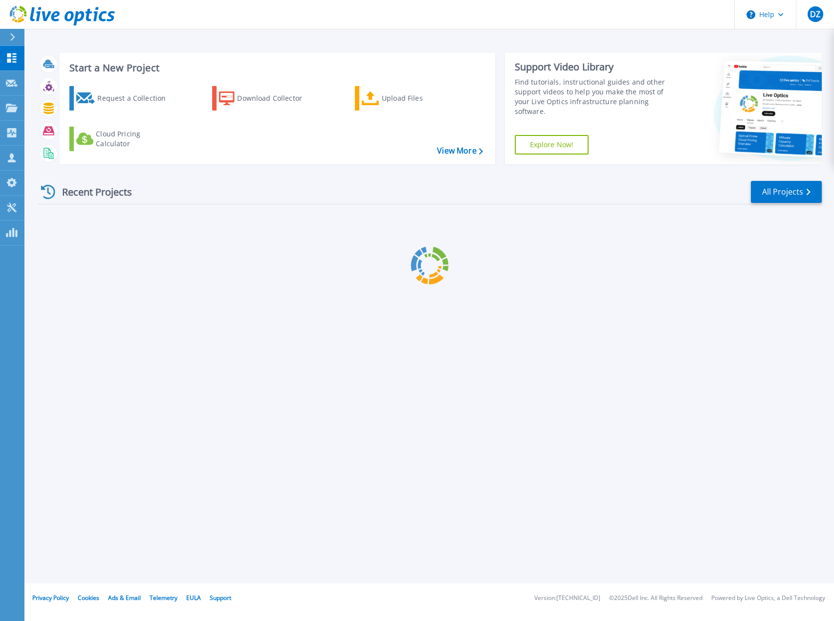 The height and width of the screenshot is (621, 834). Describe the element at coordinates (267, 98) in the screenshot. I see `a: Download Collector` at that location.